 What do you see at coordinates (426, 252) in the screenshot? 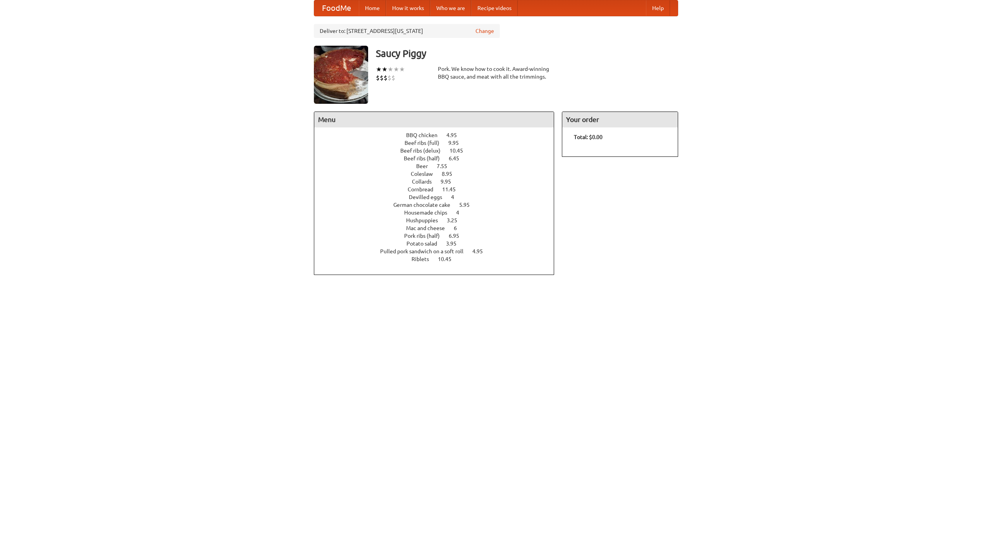
I see `span: Pulled pork sandwich on a soft roll` at bounding box center [426, 252].